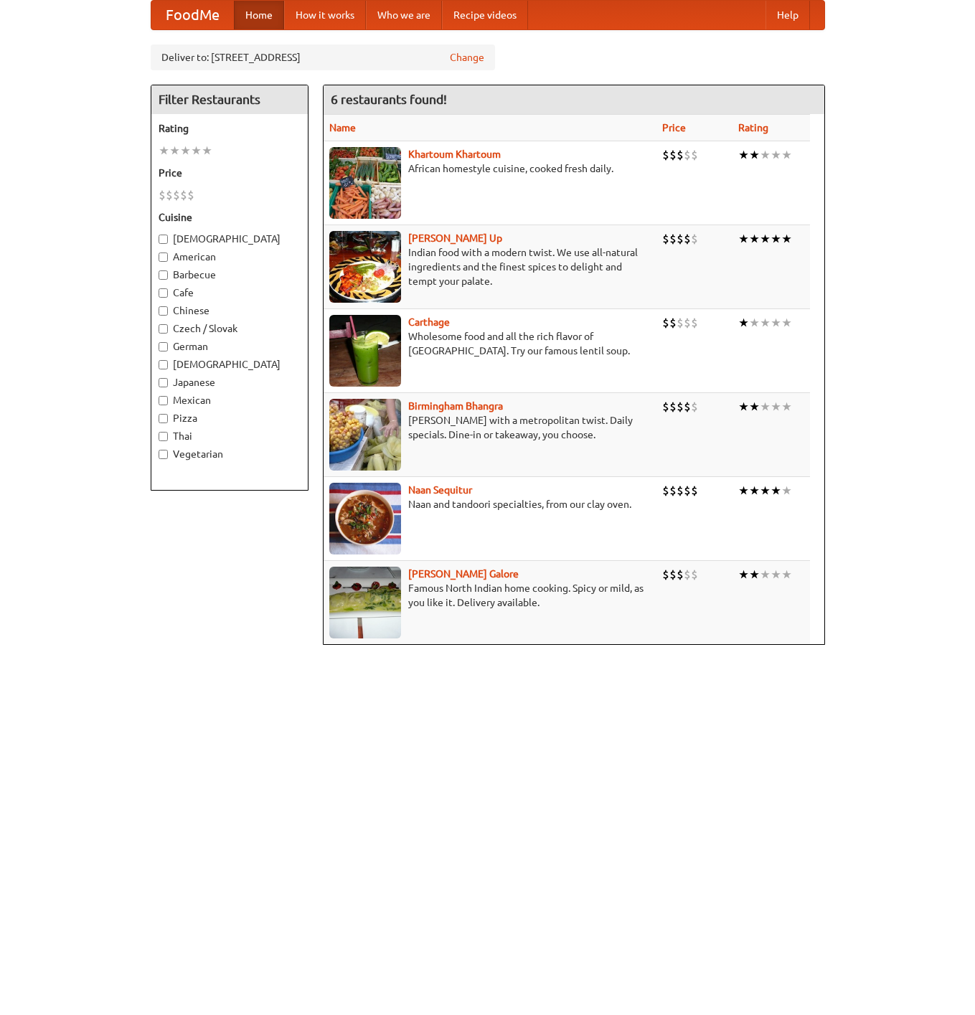  Describe the element at coordinates (454, 154) in the screenshot. I see `b: Khartoum Khartoum` at that location.